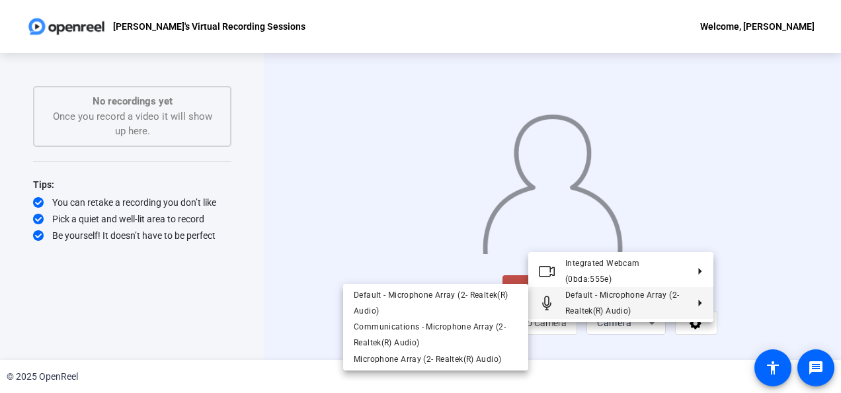 The image size is (841, 393). I want to click on mat-icon: Video camera, so click(547, 271).